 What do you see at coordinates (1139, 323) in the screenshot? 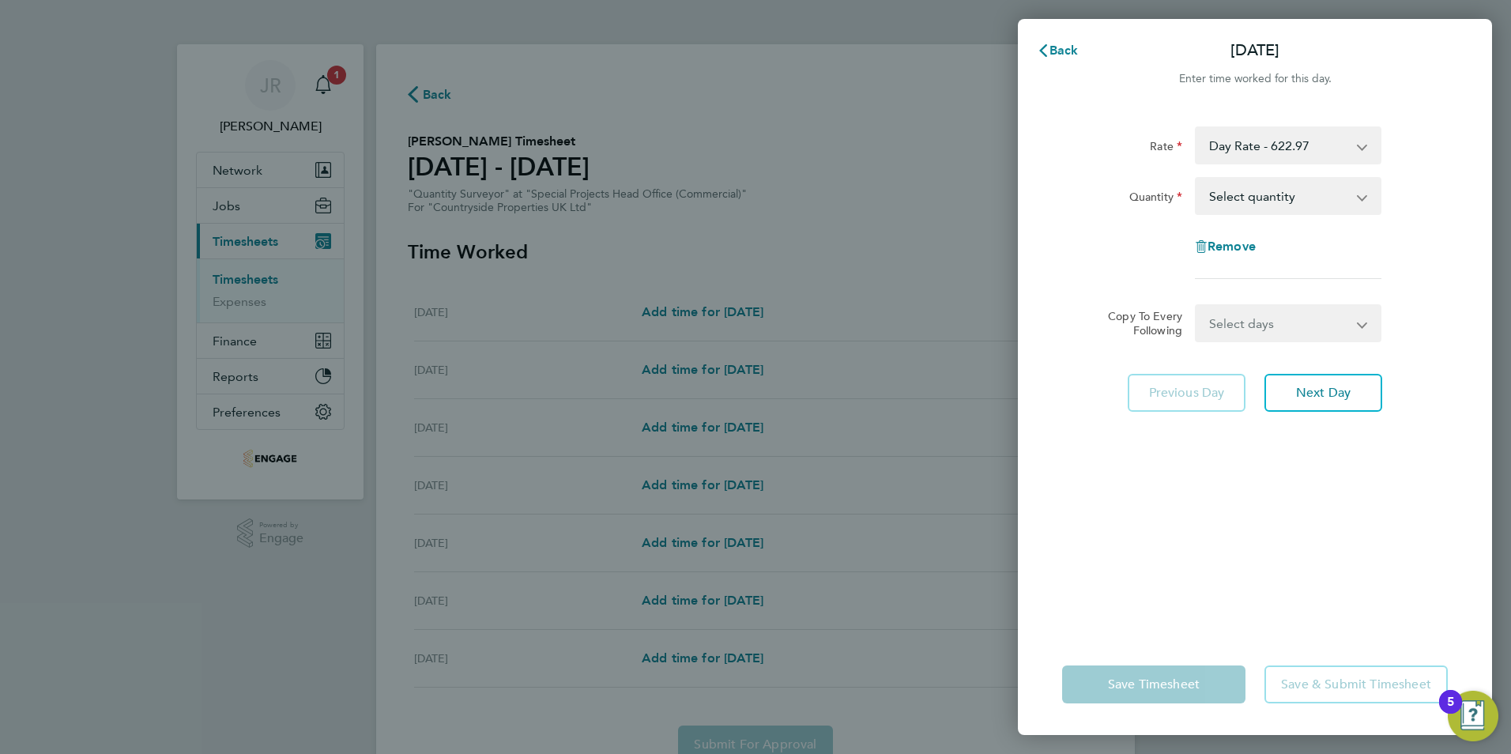
I see `label: Copy To Every Following` at bounding box center [1139, 323].